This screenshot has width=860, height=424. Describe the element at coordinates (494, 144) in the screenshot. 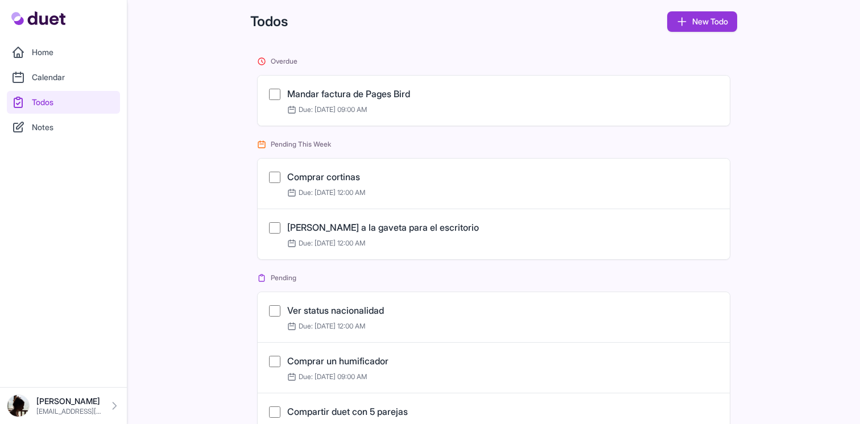

I see `h2: Pending This Week` at that location.